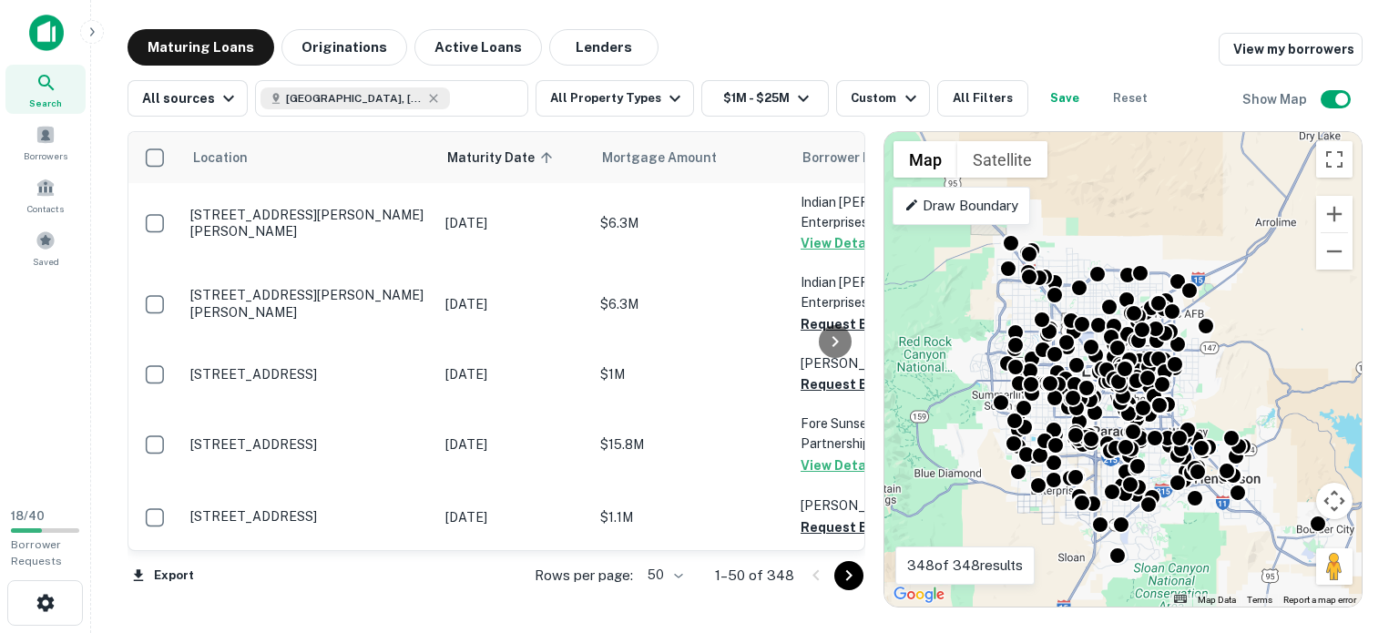 The image size is (1399, 633). What do you see at coordinates (671, 158) in the screenshot?
I see `span: Mortgage Amount` at bounding box center [671, 158].